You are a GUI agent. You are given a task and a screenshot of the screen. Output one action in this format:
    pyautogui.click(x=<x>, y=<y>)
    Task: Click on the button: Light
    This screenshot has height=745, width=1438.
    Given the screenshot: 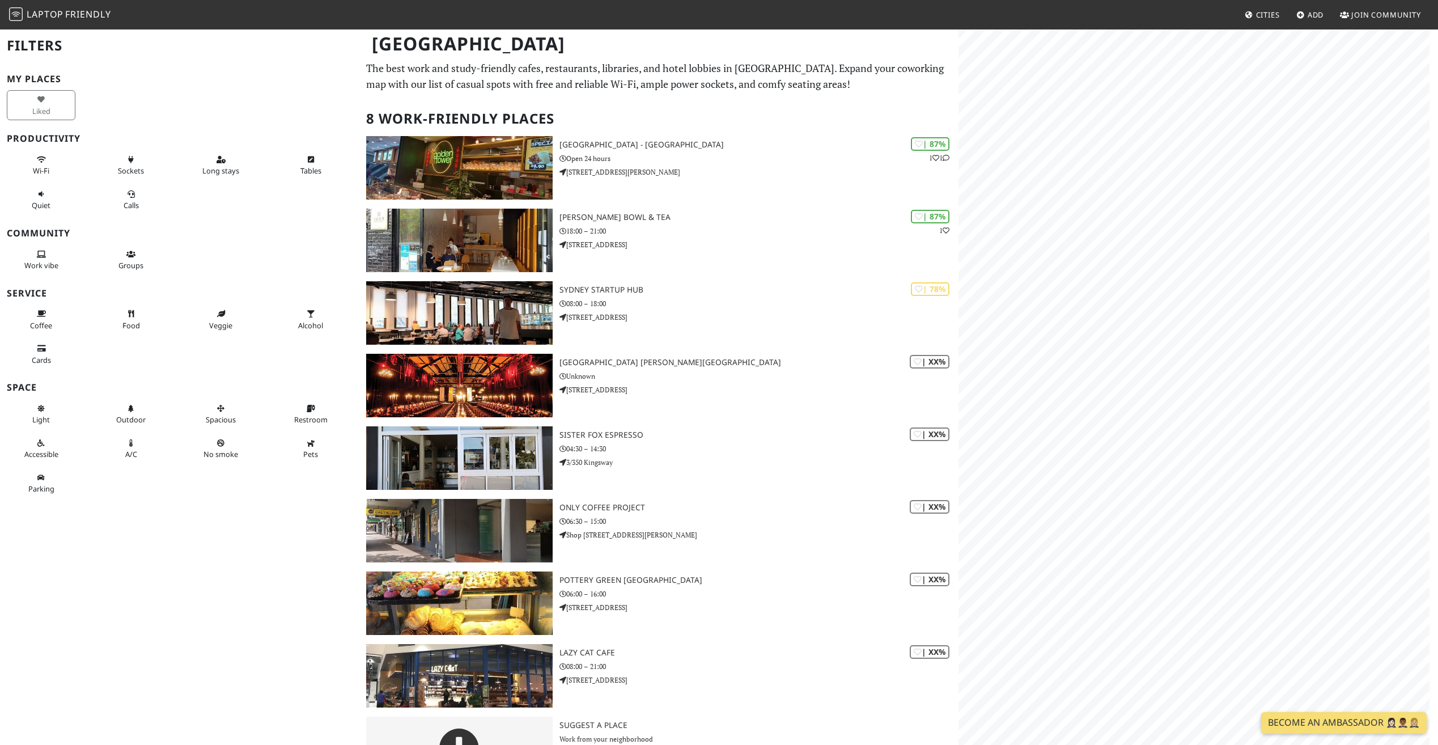 What is the action you would take?
    pyautogui.click(x=41, y=414)
    